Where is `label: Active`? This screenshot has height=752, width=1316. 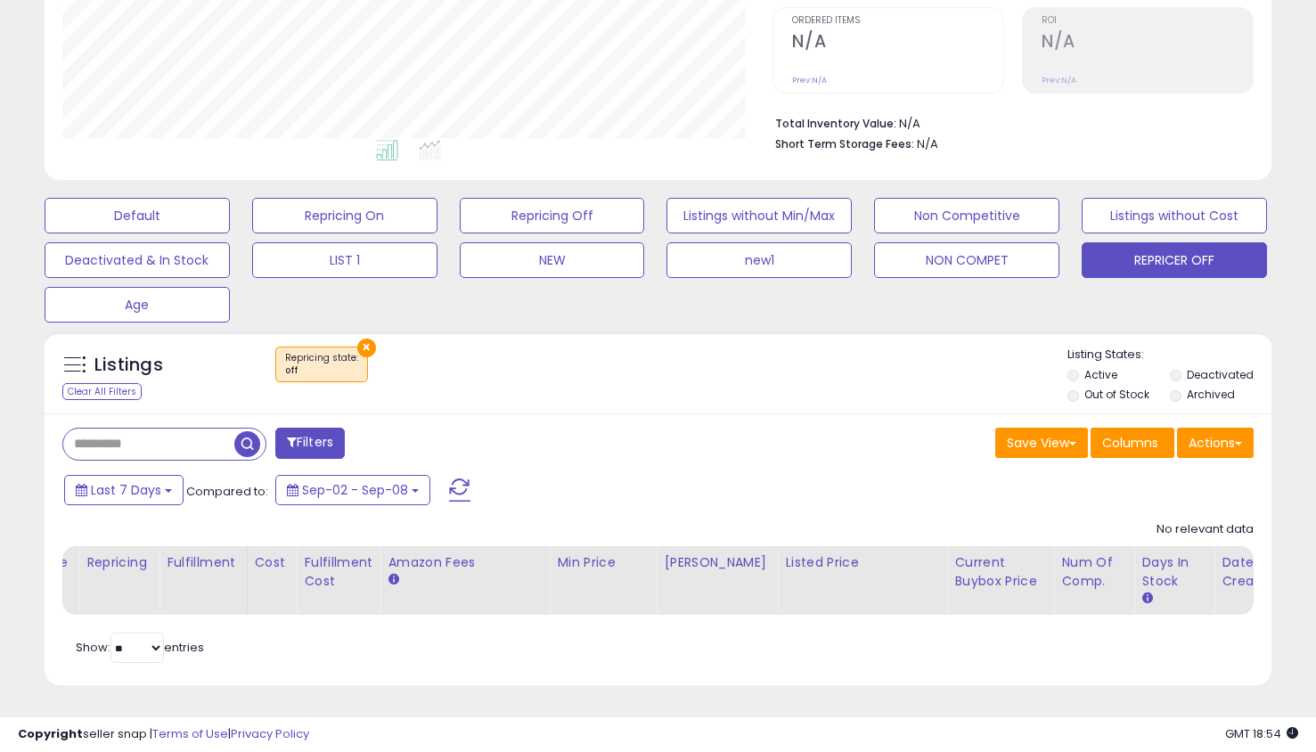 label: Active is located at coordinates (1100, 374).